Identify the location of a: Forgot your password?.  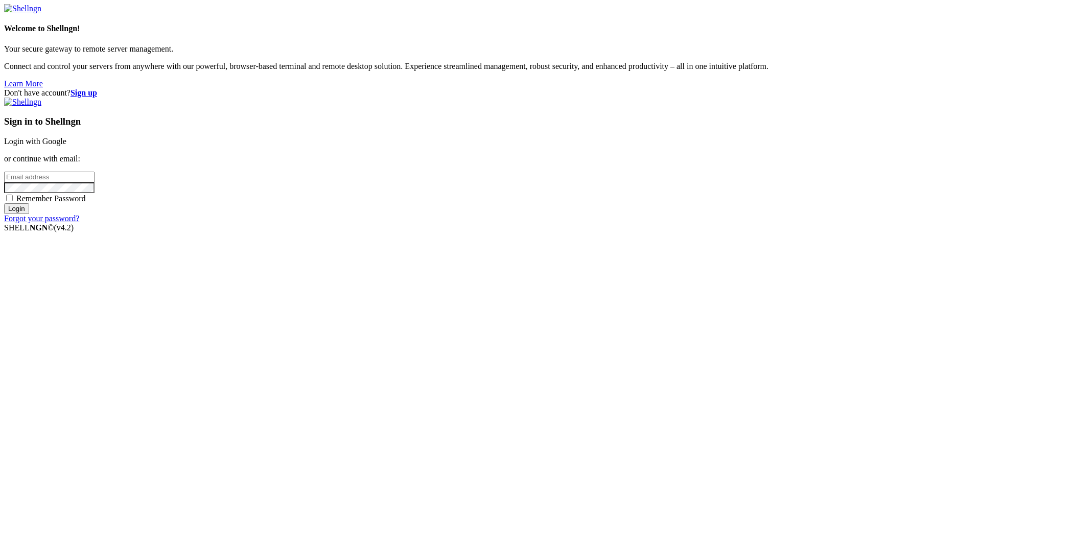
(41, 218).